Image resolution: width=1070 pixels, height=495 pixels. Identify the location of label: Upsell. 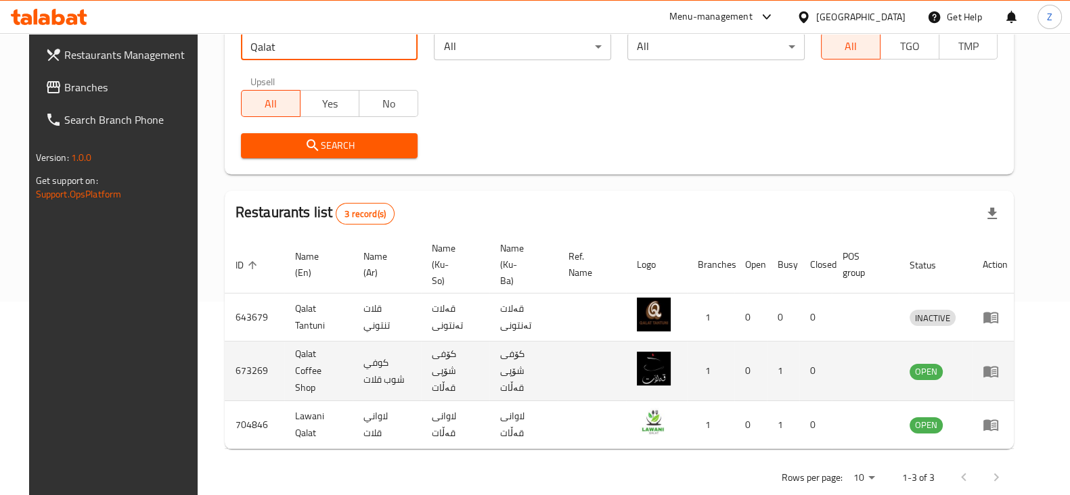
(263, 81).